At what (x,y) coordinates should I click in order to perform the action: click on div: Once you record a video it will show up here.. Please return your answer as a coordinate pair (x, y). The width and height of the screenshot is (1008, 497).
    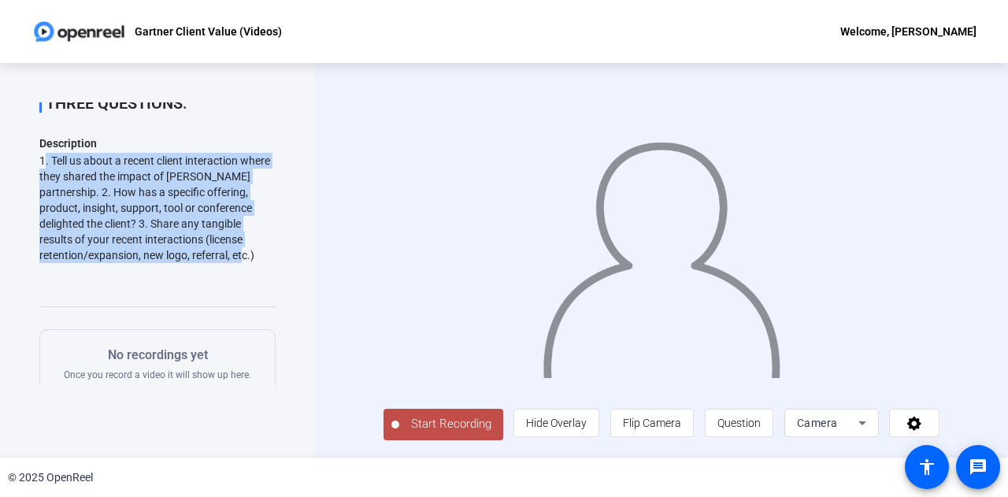
    Looking at the image, I should click on (158, 363).